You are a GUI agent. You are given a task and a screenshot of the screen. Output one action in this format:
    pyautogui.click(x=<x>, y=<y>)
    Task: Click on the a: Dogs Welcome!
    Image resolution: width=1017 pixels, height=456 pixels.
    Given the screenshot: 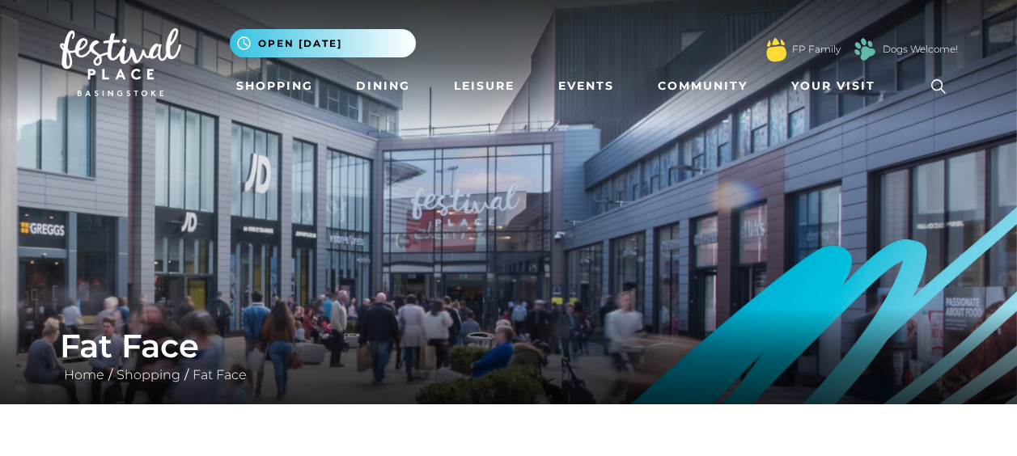 What is the action you would take?
    pyautogui.click(x=920, y=49)
    